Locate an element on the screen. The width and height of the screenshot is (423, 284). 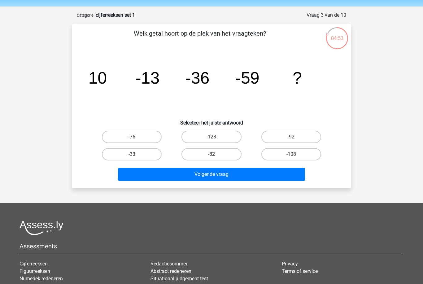
tspan: -36 is located at coordinates (198, 78).